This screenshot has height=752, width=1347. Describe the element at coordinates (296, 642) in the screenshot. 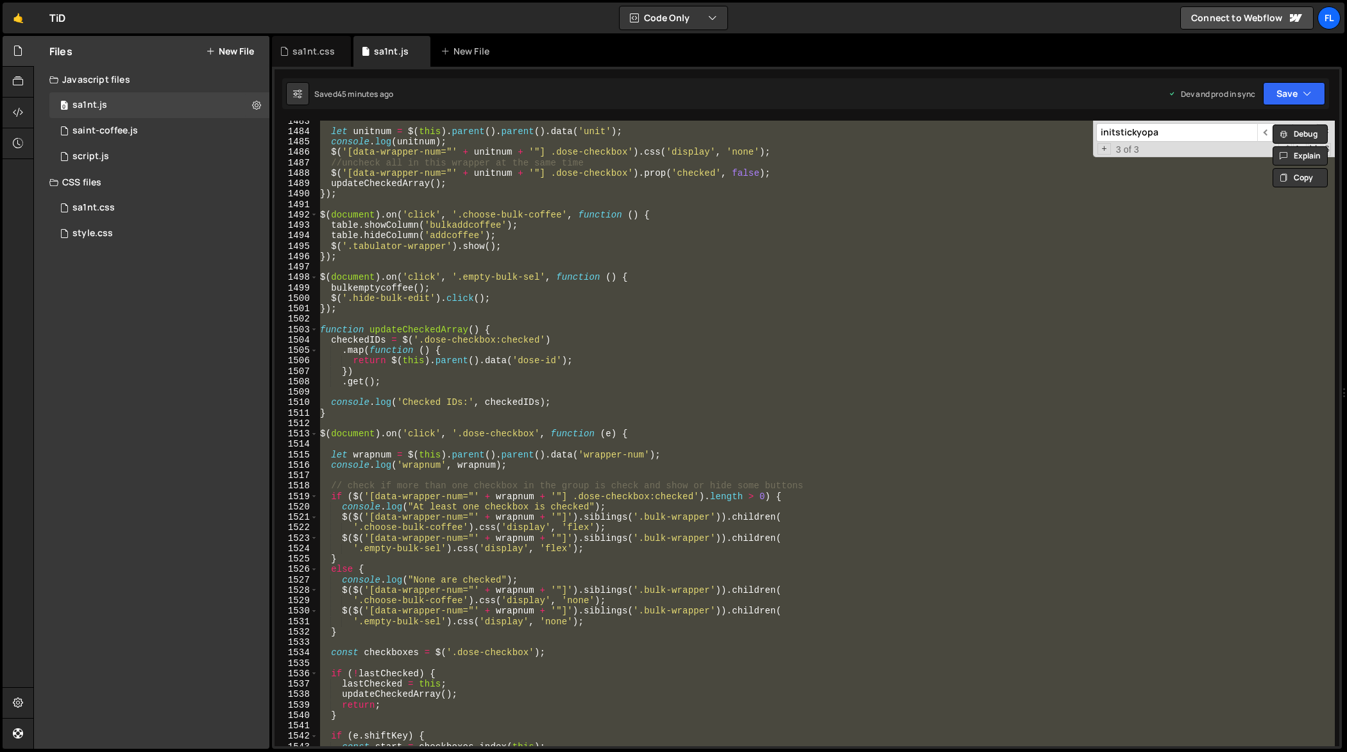

I see `div: 1533` at that location.